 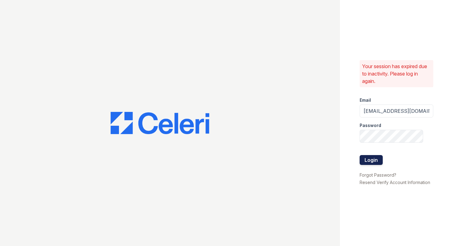 What do you see at coordinates (370, 125) in the screenshot?
I see `label: Password` at bounding box center [370, 125].